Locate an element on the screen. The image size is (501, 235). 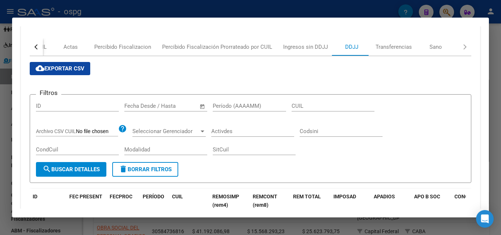
div: Ingresos sin DDJJ is located at coordinates (306, 47).